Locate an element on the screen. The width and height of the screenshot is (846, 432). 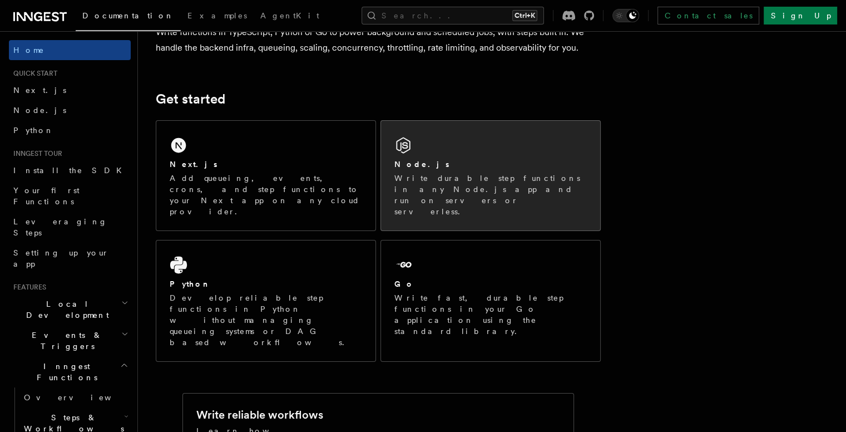
button: Events & Triggers is located at coordinates (70, 340).